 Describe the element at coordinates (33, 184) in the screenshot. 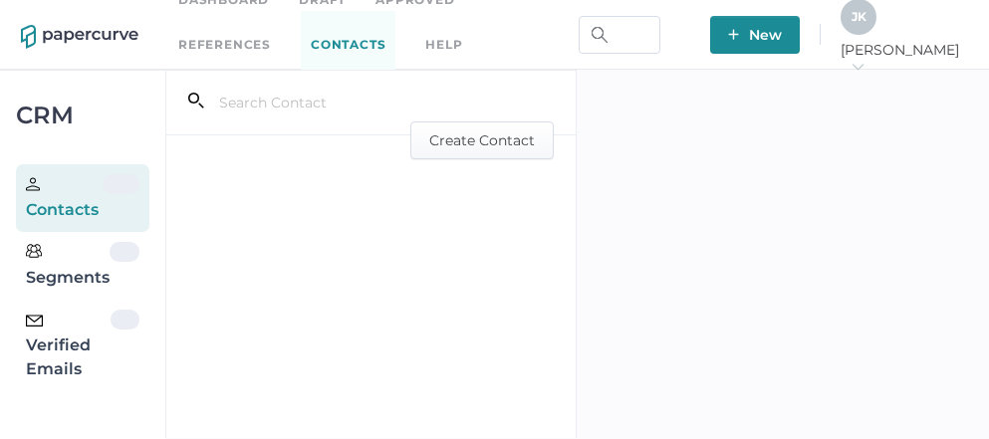

I see `img: person.20a629c4.svg` at that location.